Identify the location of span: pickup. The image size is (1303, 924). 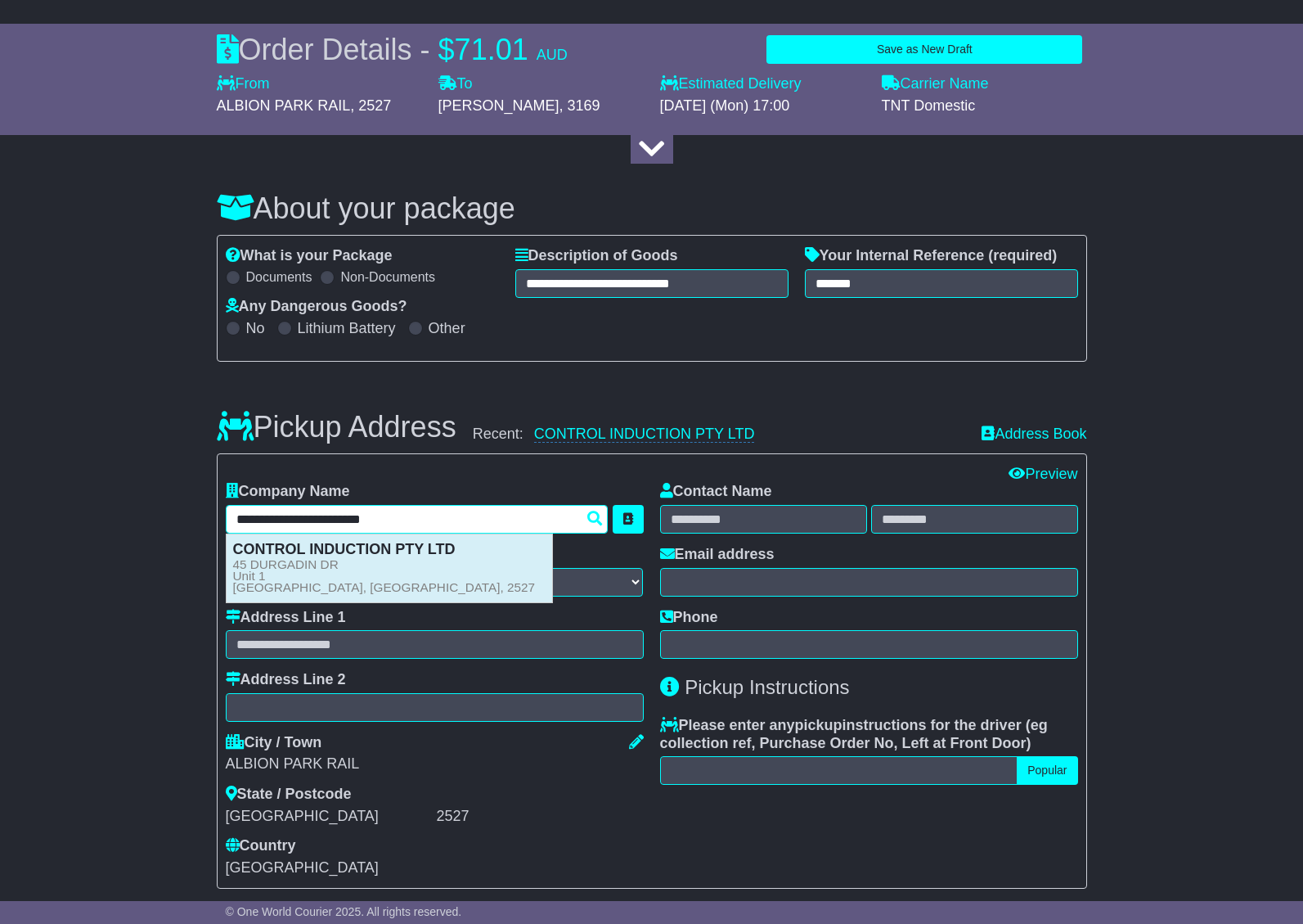
(819, 724).